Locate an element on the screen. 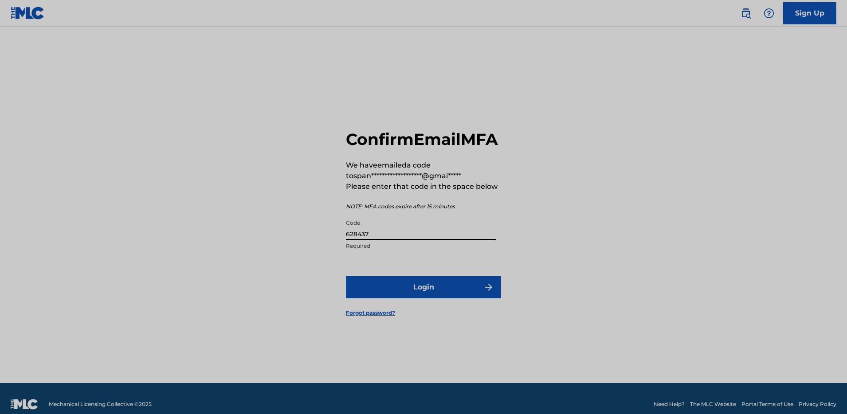 The image size is (847, 414). a: Sign Up is located at coordinates (810, 13).